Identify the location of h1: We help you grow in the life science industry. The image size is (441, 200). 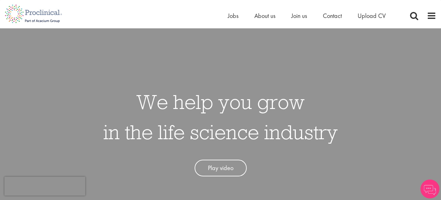
(220, 117).